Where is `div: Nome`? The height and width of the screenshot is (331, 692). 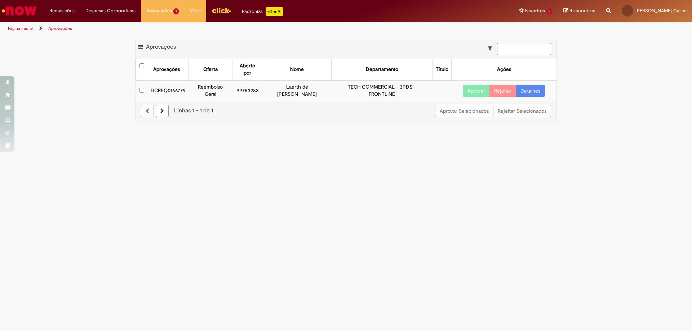
div: Nome is located at coordinates (297, 70).